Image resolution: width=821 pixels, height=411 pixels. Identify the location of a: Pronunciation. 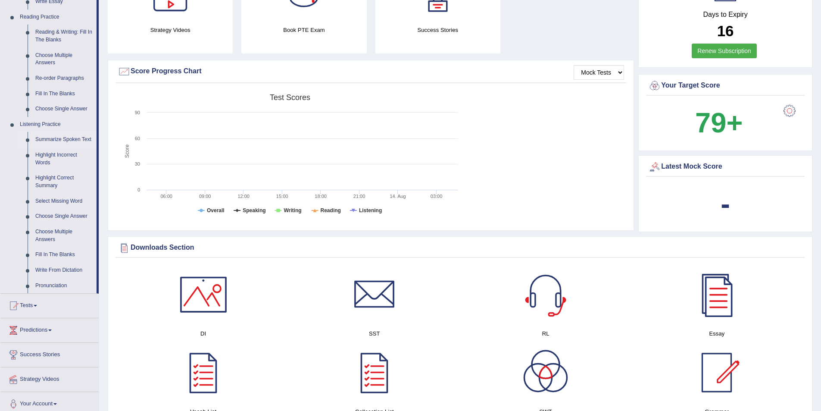
(64, 286).